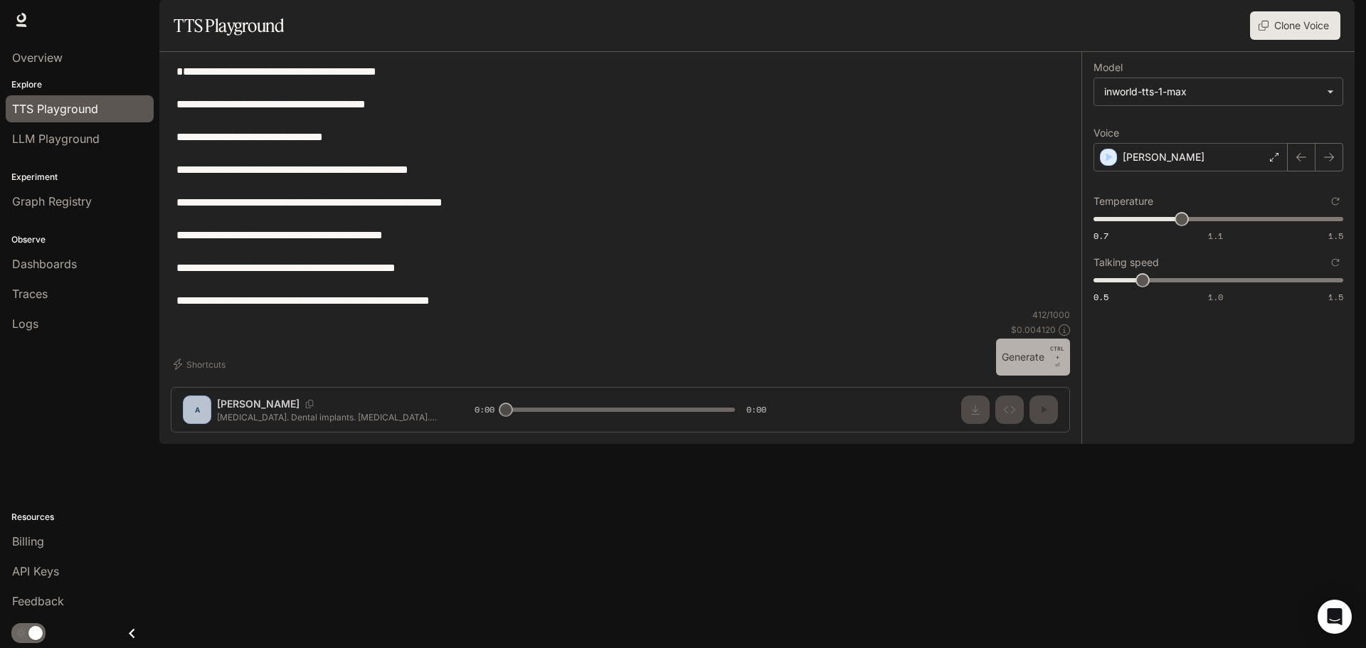 This screenshot has width=1366, height=648. What do you see at coordinates (1107, 133) in the screenshot?
I see `p: Voice` at bounding box center [1107, 133].